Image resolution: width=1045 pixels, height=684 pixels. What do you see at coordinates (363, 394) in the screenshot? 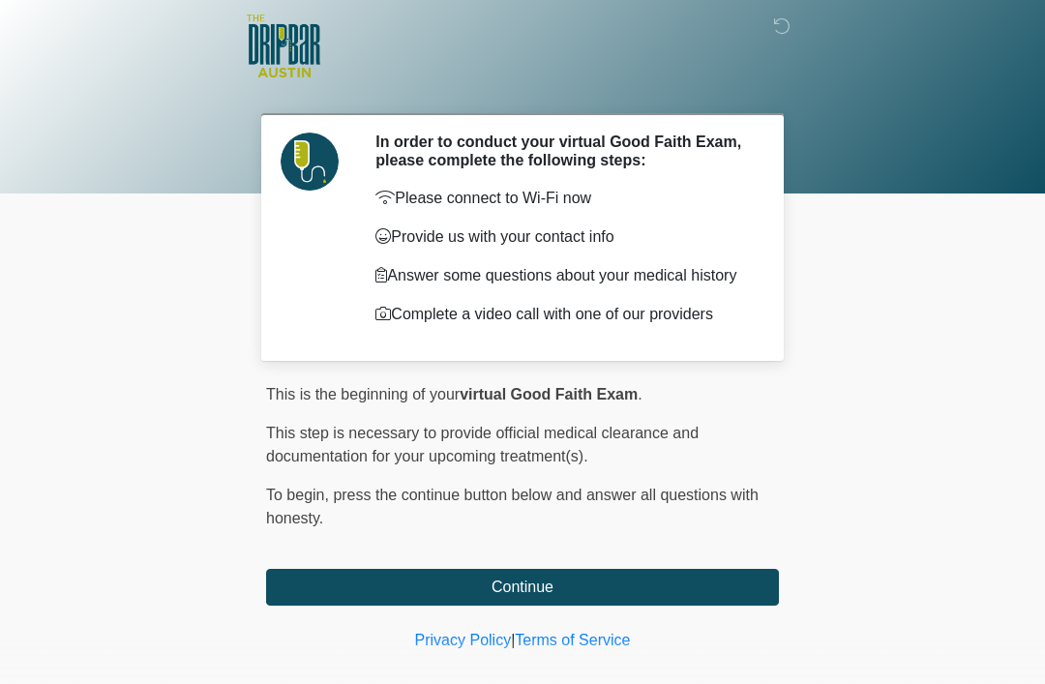
I see `span: This is the beginning of your` at bounding box center [363, 394].